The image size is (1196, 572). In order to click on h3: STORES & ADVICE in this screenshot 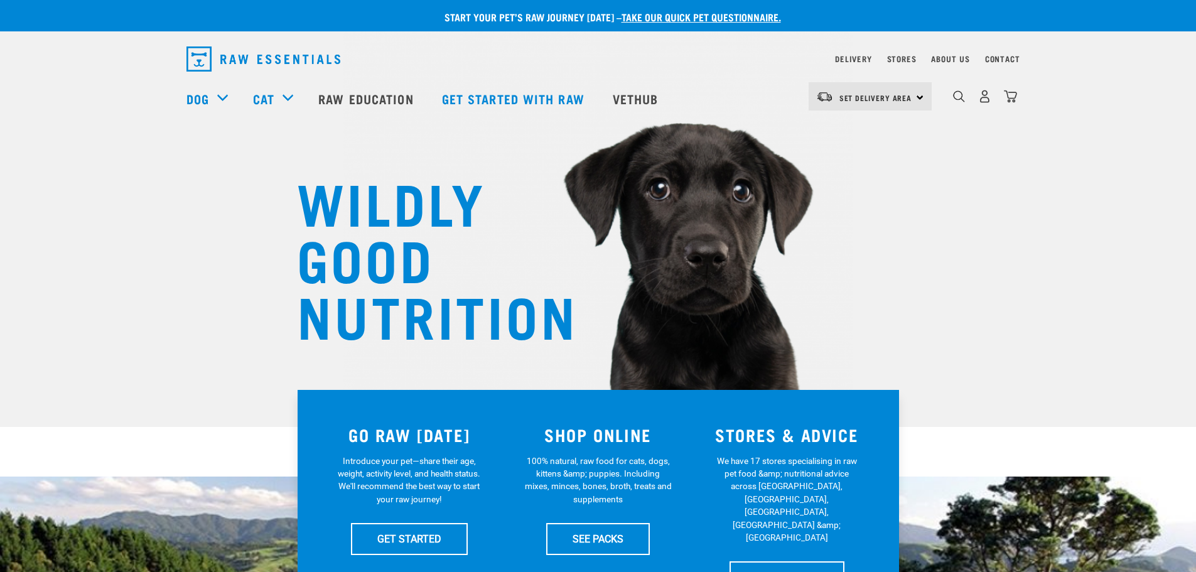, I will do `click(787, 434)`.